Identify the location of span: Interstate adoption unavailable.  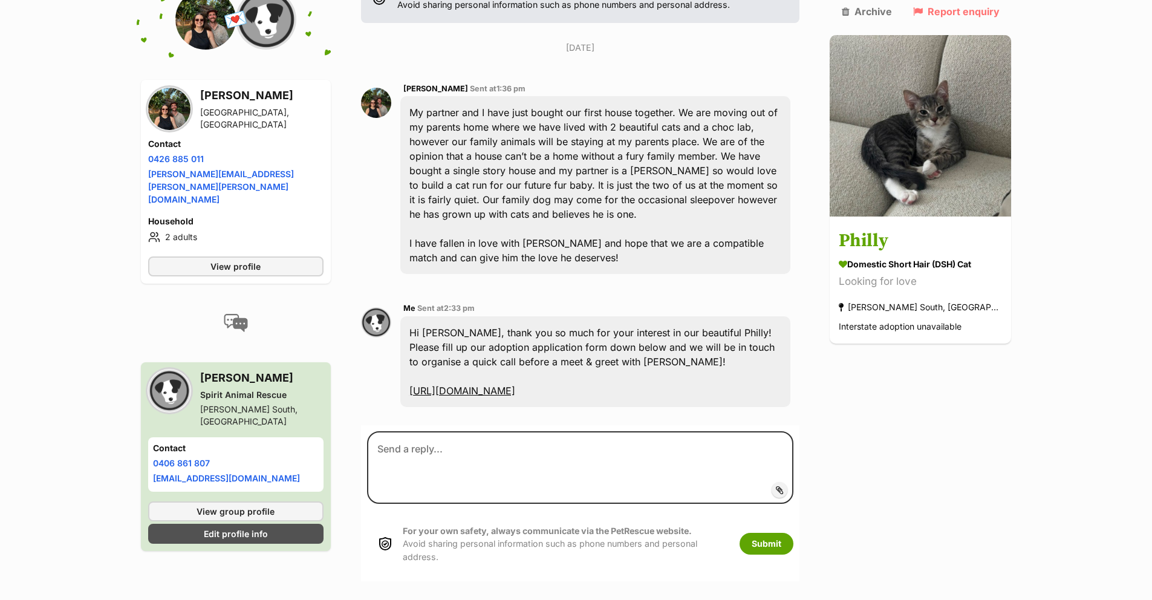
(900, 327).